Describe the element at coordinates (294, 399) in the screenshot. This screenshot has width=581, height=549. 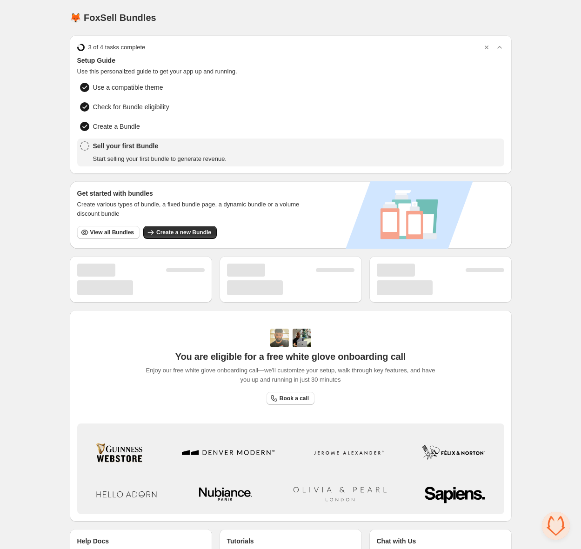
I see `span: Book a call` at that location.